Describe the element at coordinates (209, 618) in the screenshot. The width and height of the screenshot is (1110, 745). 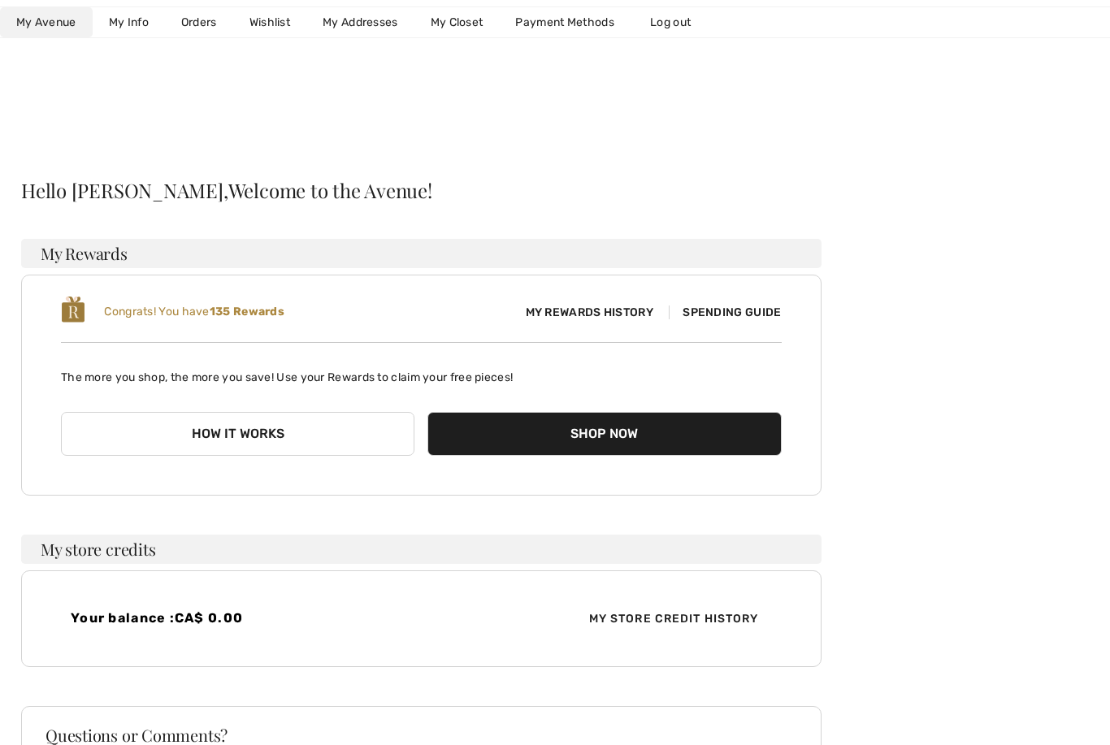
I see `span: CA$ 0.00` at that location.